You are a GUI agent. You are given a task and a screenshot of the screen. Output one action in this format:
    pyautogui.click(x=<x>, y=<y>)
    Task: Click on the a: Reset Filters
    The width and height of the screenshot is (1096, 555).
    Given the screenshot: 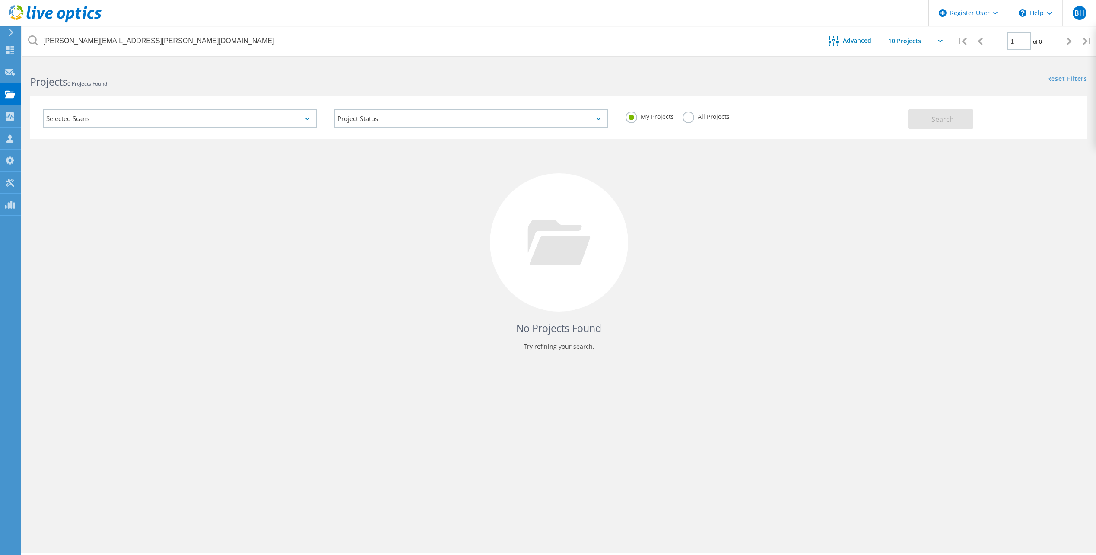 What is the action you would take?
    pyautogui.click(x=1067, y=79)
    